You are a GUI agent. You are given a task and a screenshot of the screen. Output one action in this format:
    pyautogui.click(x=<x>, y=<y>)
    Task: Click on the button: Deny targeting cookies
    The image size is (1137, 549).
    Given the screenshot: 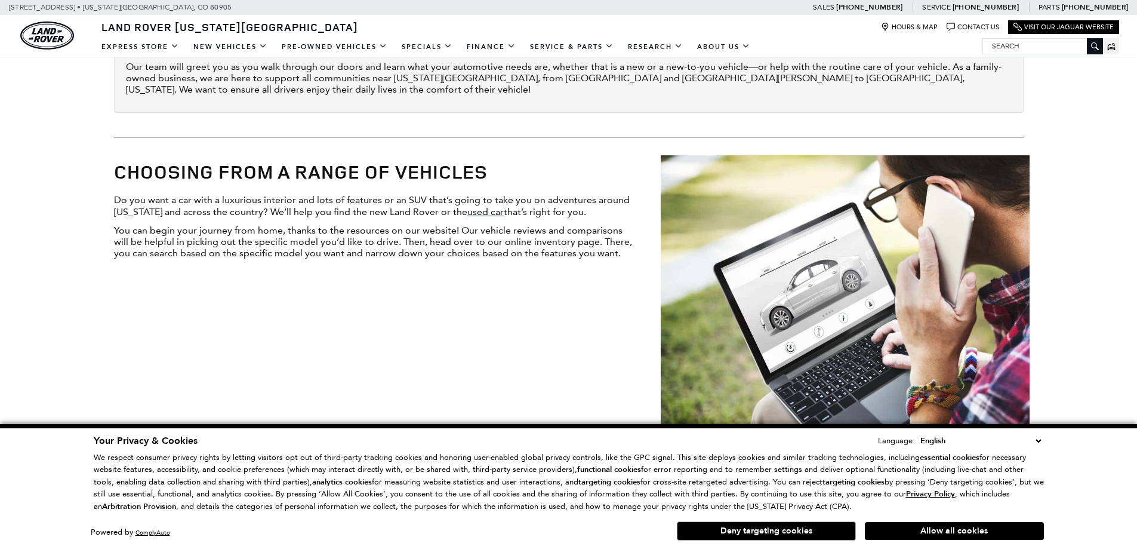 What is the action you would take?
    pyautogui.click(x=767, y=531)
    